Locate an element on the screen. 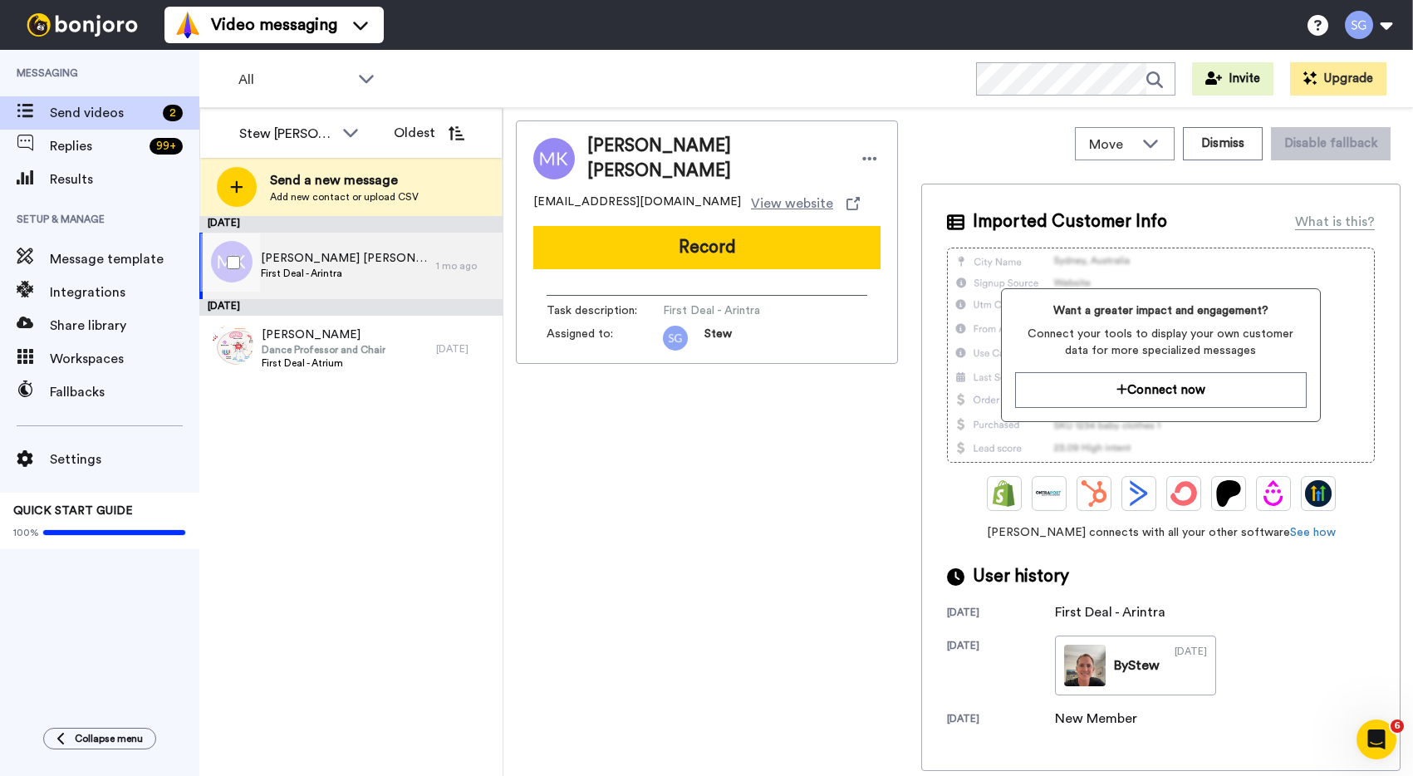 Image resolution: width=1413 pixels, height=776 pixels. div: 2 is located at coordinates (173, 113).